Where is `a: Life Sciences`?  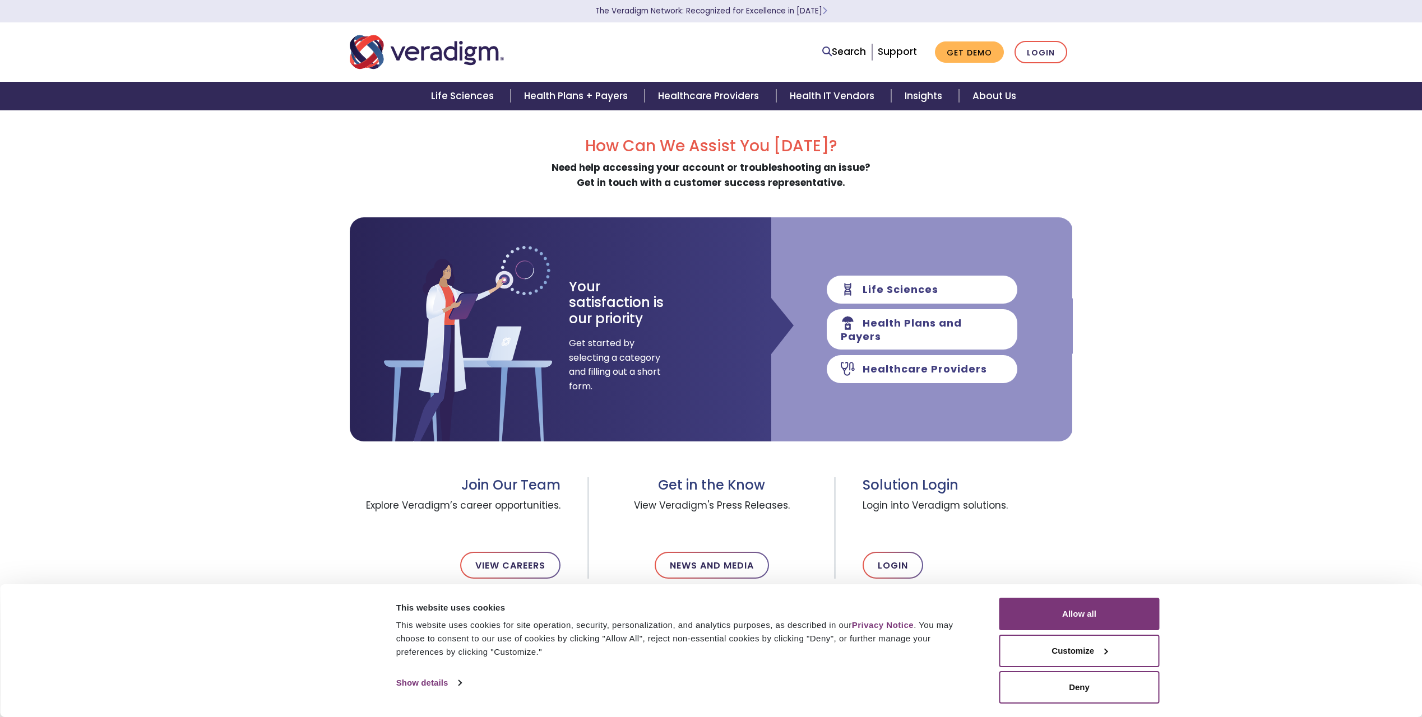
a: Life Sciences is located at coordinates (464, 96).